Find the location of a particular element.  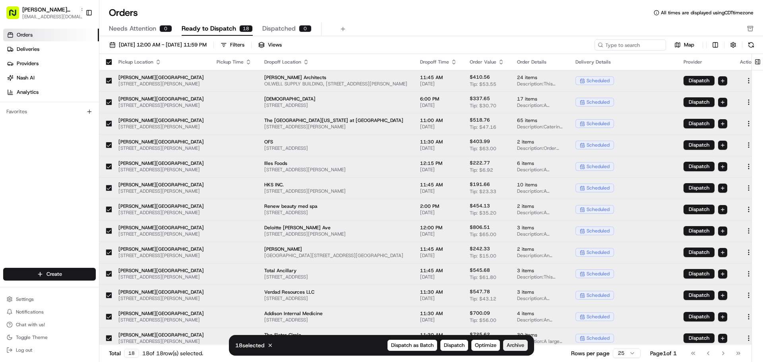

div: Pickup Time is located at coordinates (234, 62).